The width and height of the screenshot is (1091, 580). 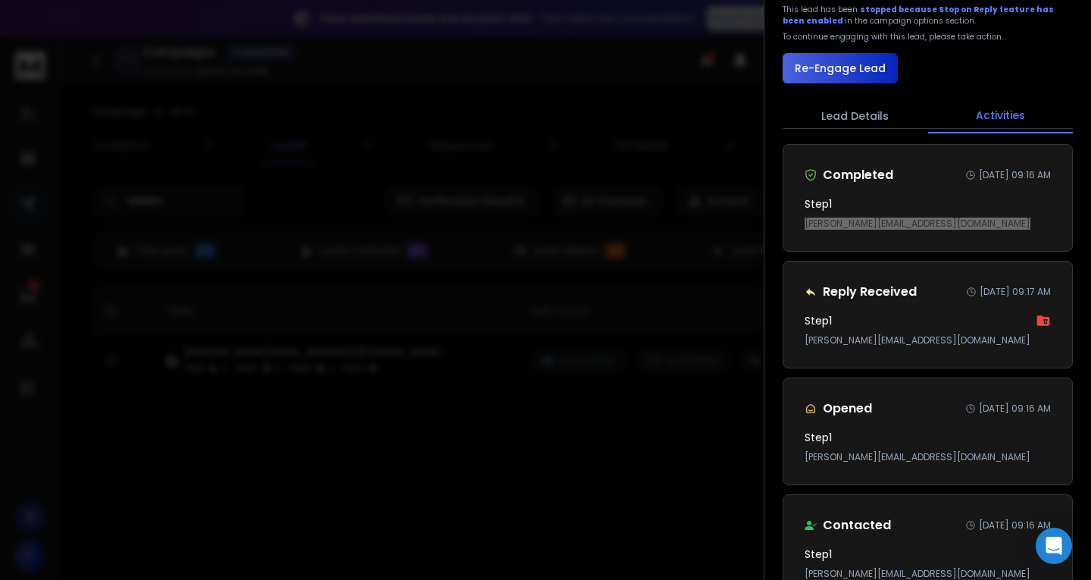 I want to click on button: Lead Details, so click(x=855, y=116).